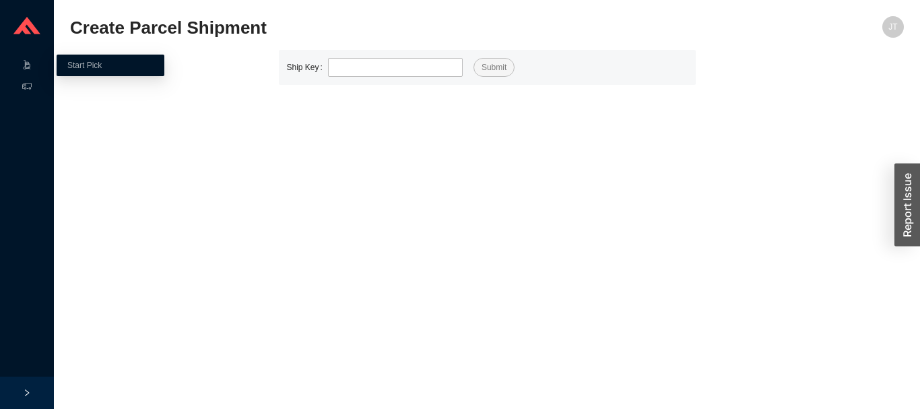 This screenshot has height=409, width=920. I want to click on h2: Create Parcel Shipment, so click(383, 28).